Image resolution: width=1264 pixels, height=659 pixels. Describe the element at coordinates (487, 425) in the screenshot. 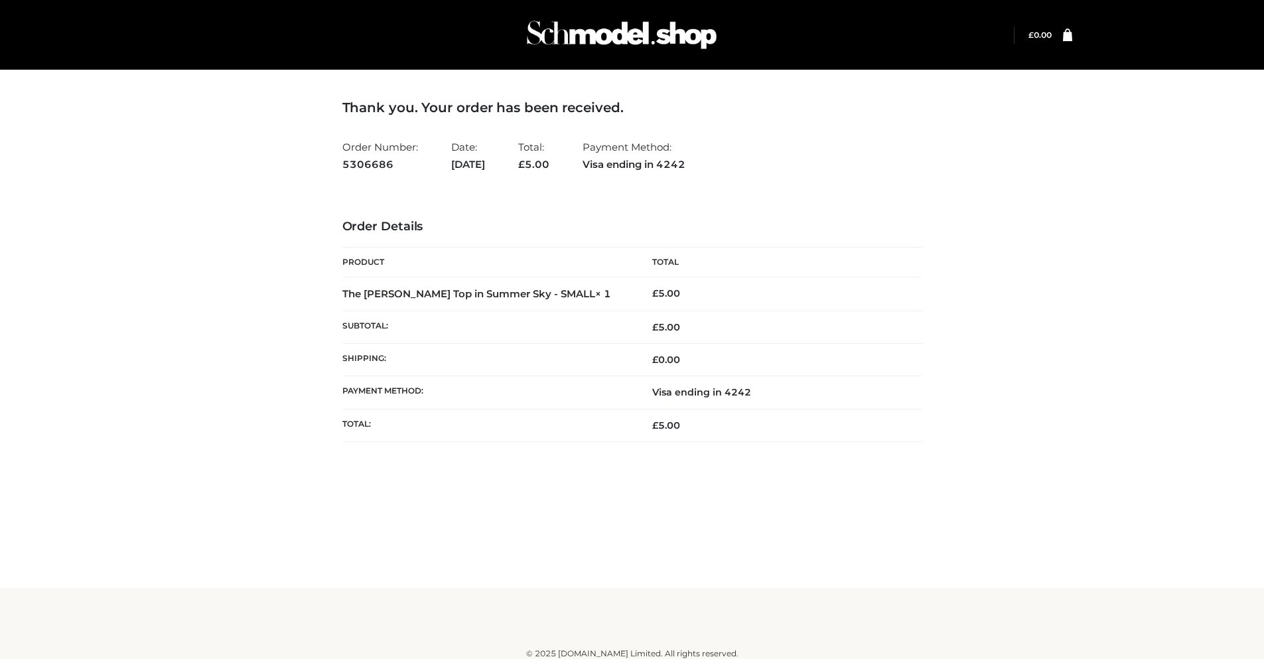

I see `th: Total:` at that location.